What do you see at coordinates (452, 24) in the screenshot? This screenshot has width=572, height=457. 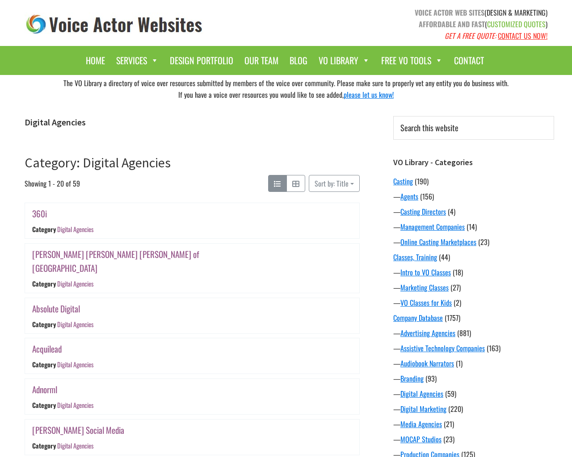 I see `strong: AFFORDABLE AND FAST` at bounding box center [452, 24].